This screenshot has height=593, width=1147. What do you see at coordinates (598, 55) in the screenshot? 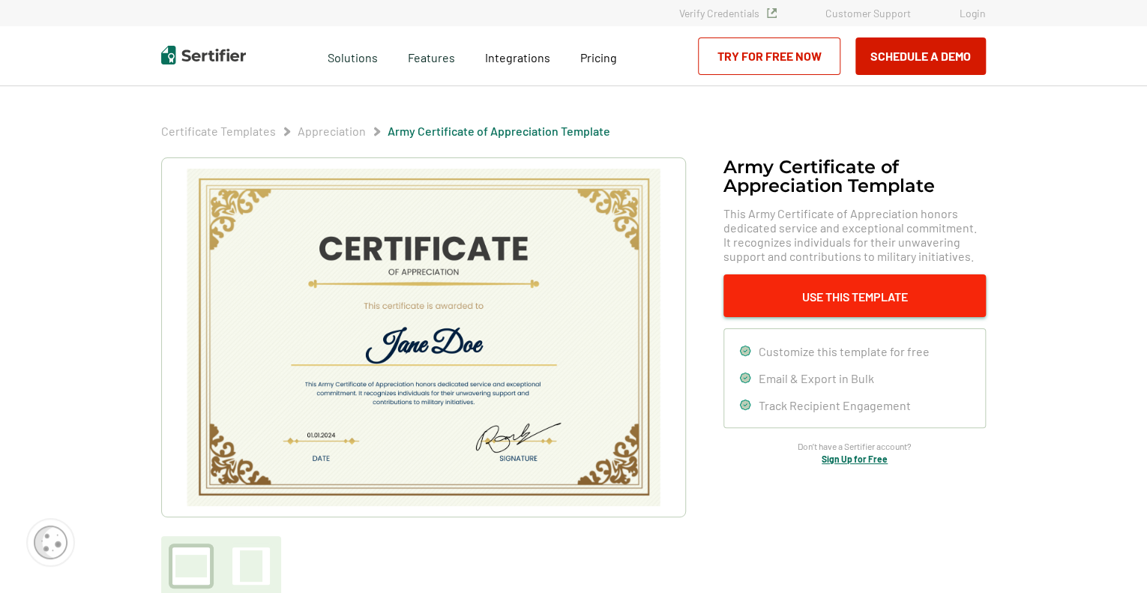
I see `a: Pricing` at bounding box center [598, 55].